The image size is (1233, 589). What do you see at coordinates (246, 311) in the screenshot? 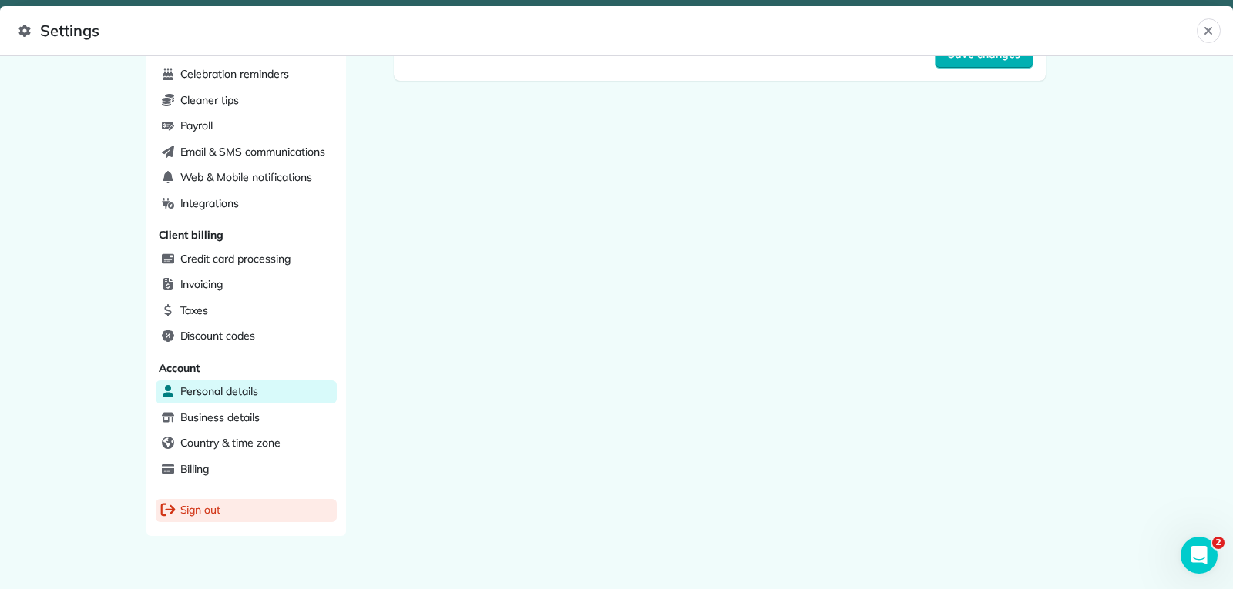
I see `a: Taxes` at bounding box center [246, 311].